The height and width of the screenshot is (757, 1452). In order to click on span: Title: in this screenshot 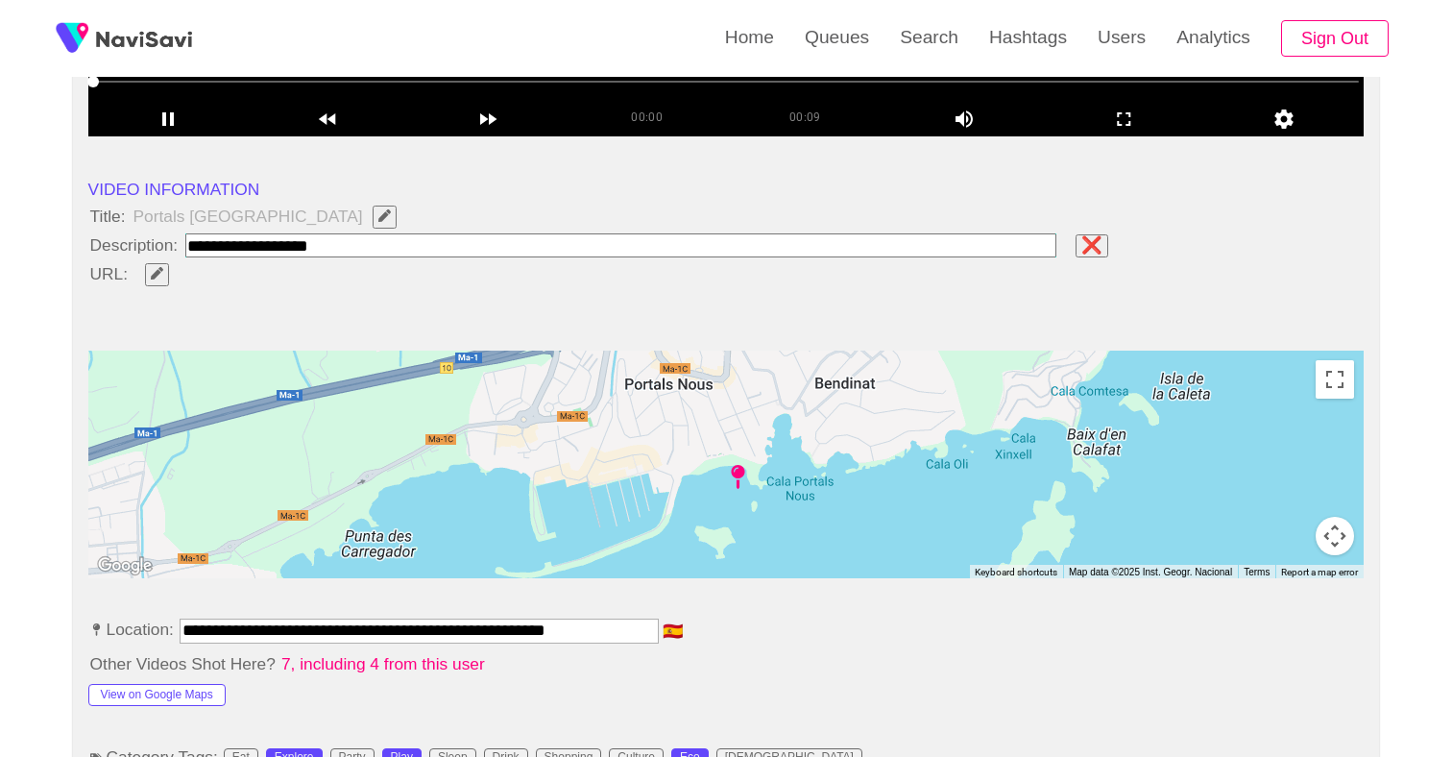, I will do `click(108, 217)`.